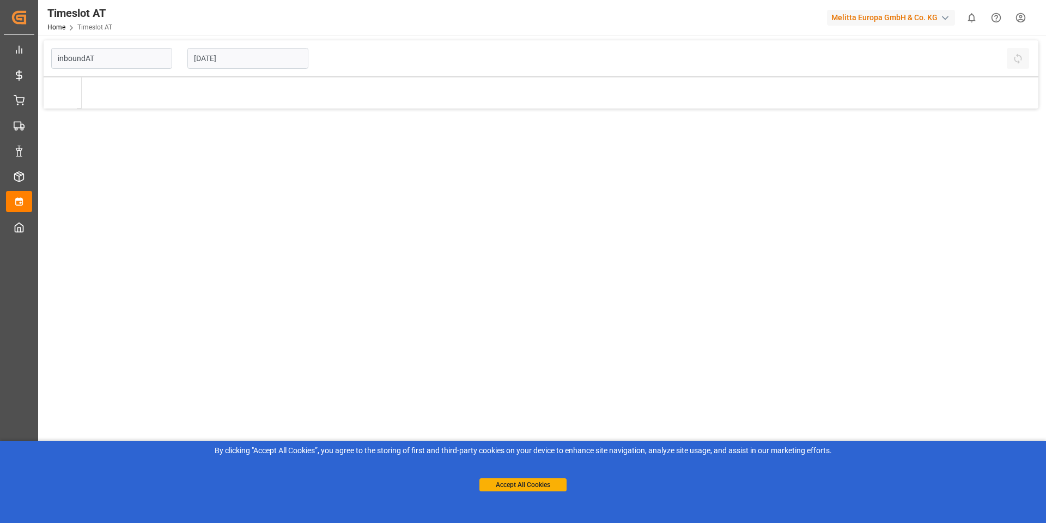  What do you see at coordinates (893, 17) in the screenshot?
I see `button: Melitta Europa GmbH & Co. KG` at bounding box center [893, 17].